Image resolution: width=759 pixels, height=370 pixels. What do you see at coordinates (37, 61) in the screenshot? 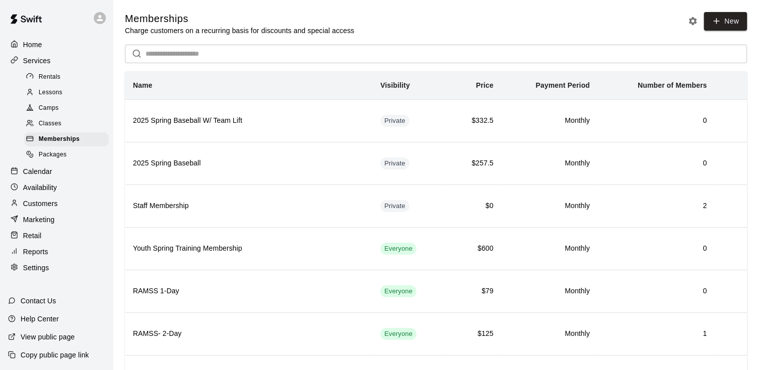
I see `p: Services` at bounding box center [37, 61].